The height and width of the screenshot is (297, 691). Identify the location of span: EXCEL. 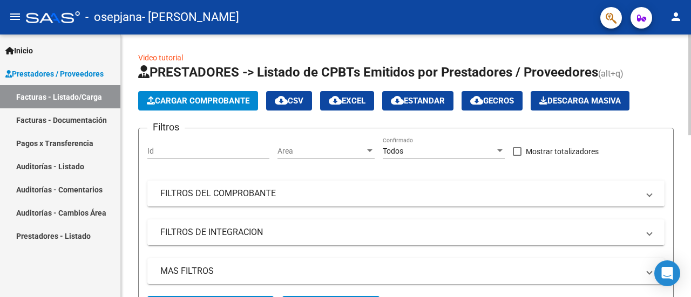
(347, 101).